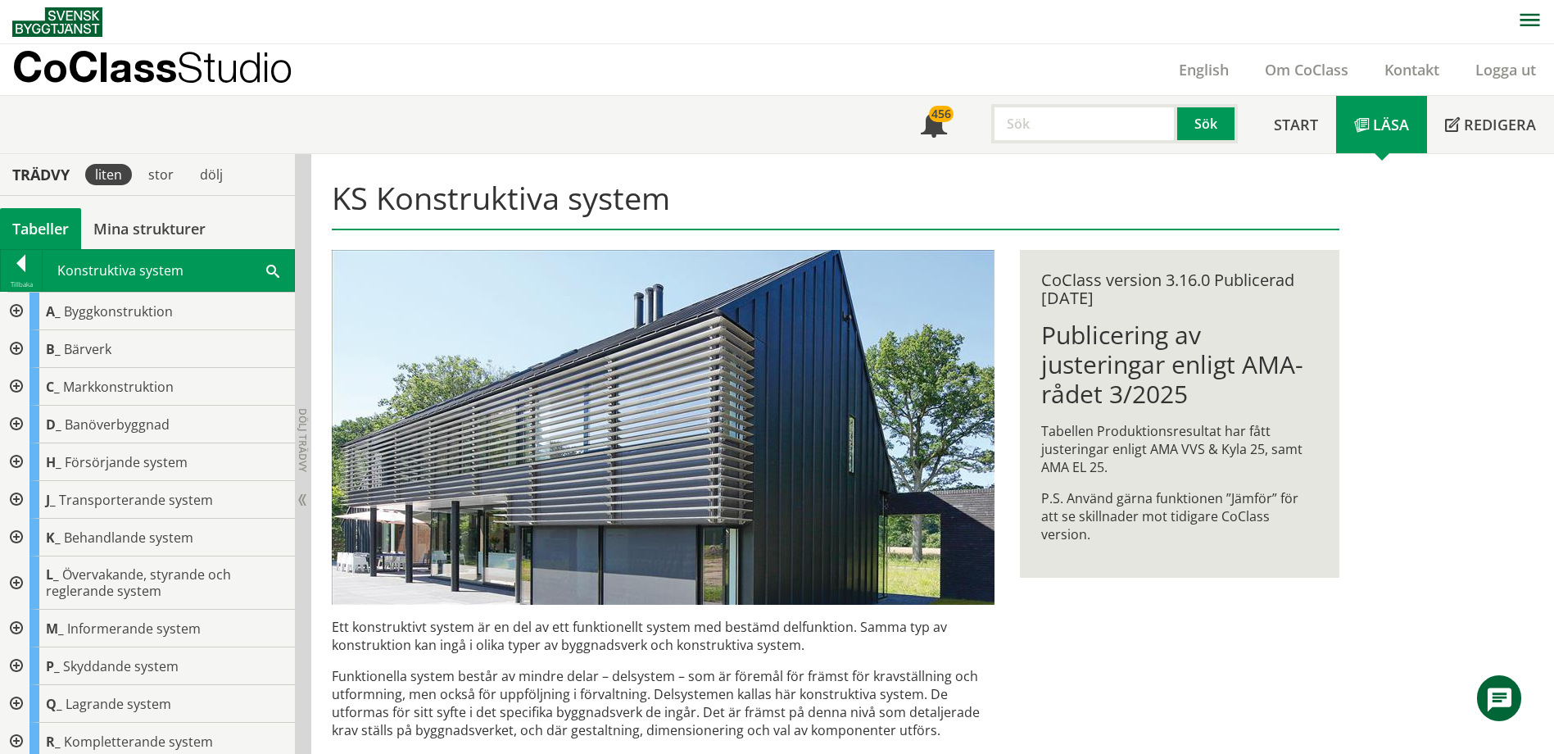 The width and height of the screenshot is (1554, 754). I want to click on h1: KS Konstruktiva system, so click(835, 205).